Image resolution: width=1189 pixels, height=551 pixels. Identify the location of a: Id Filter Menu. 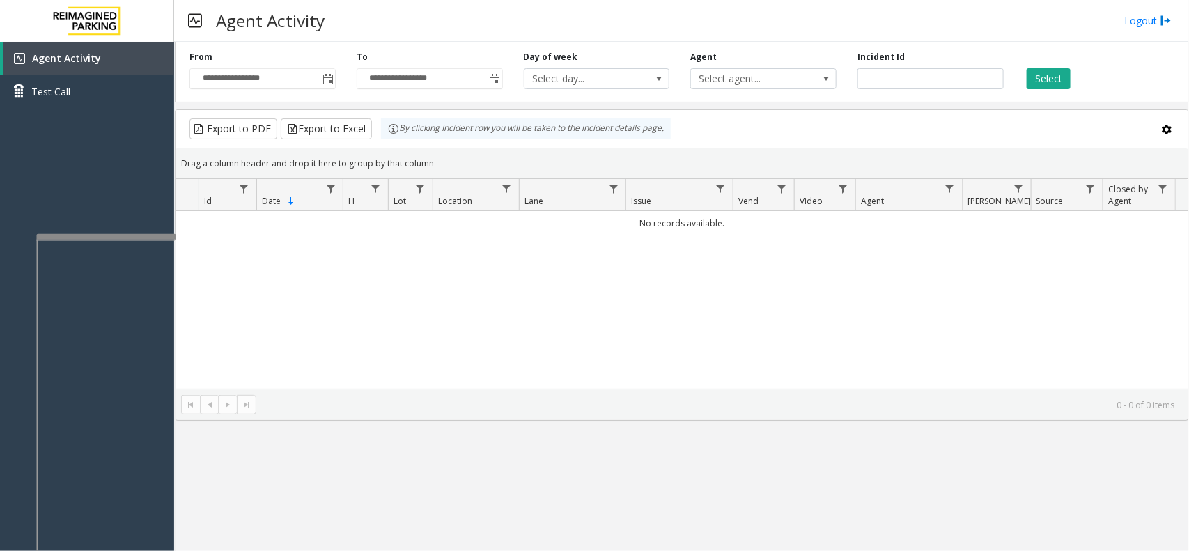
(244, 188).